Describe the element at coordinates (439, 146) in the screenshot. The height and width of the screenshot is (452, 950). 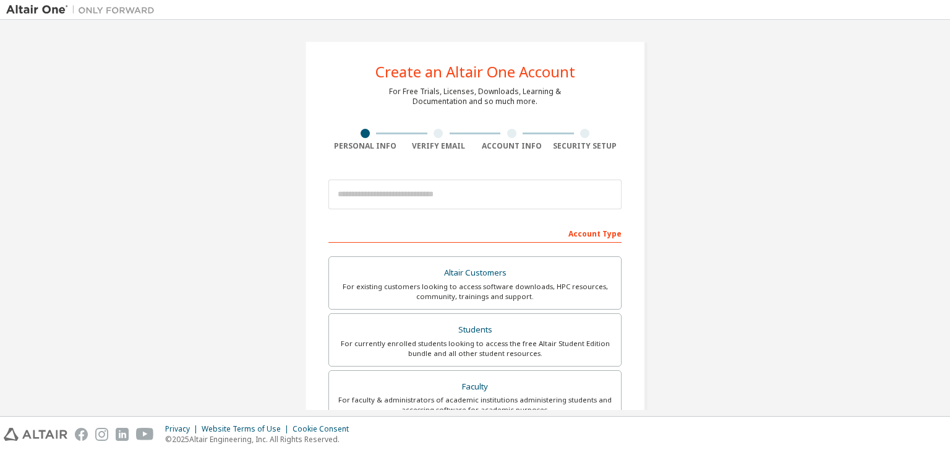
I see `div: Verify Email` at that location.